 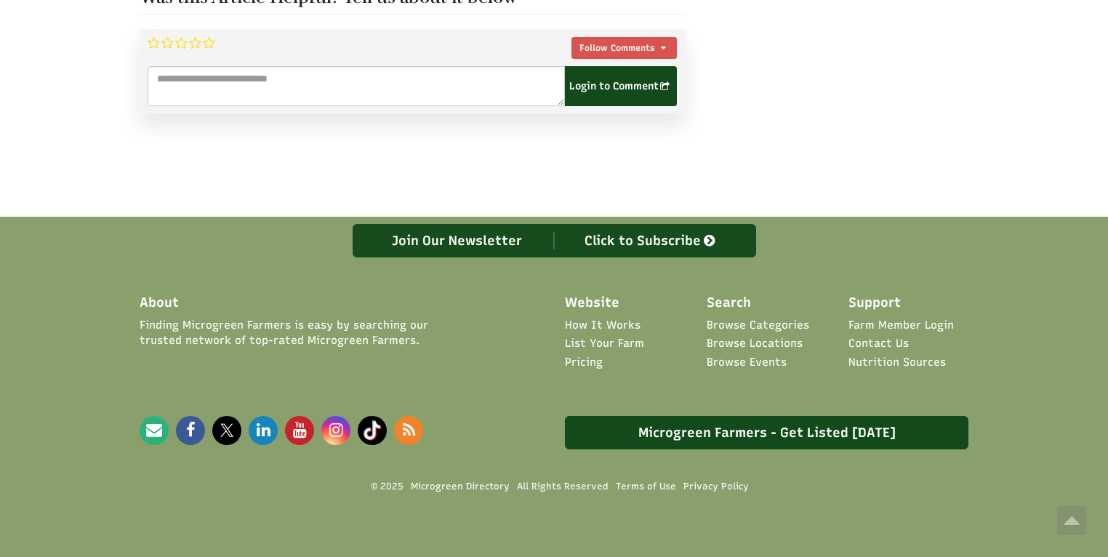 What do you see at coordinates (603, 325) in the screenshot?
I see `a: How It Works` at bounding box center [603, 325].